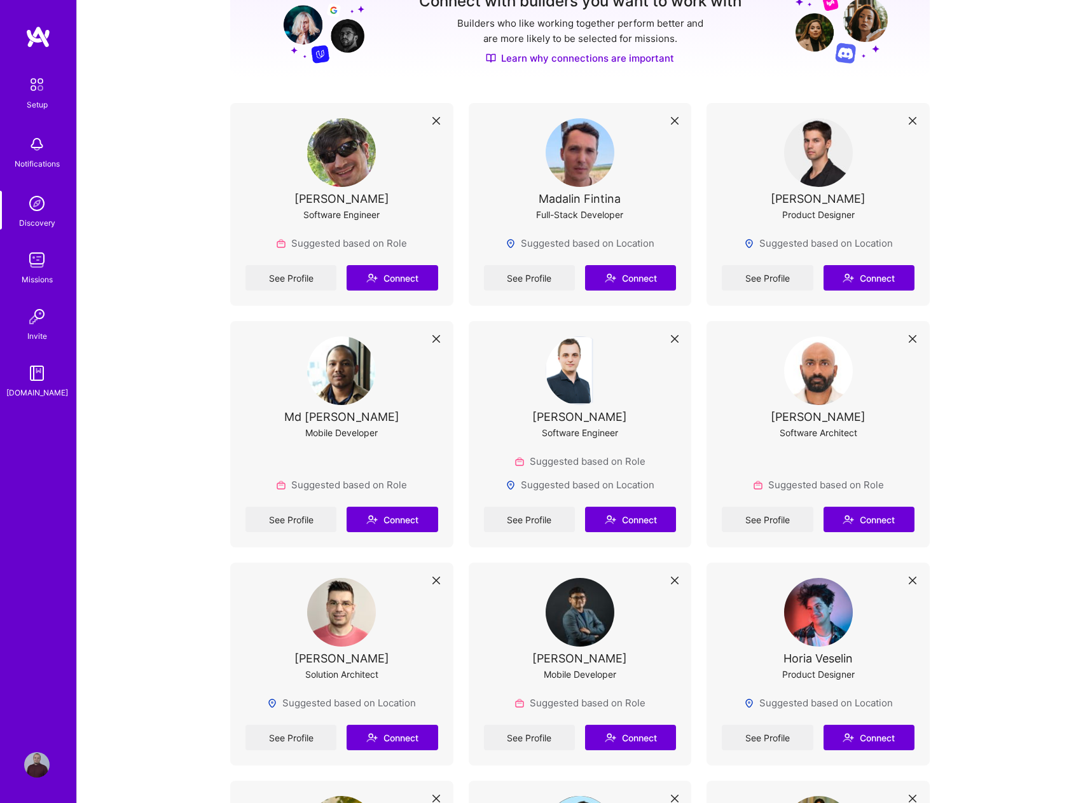  What do you see at coordinates (37, 765) in the screenshot?
I see `a: User Avatar` at bounding box center [37, 765].